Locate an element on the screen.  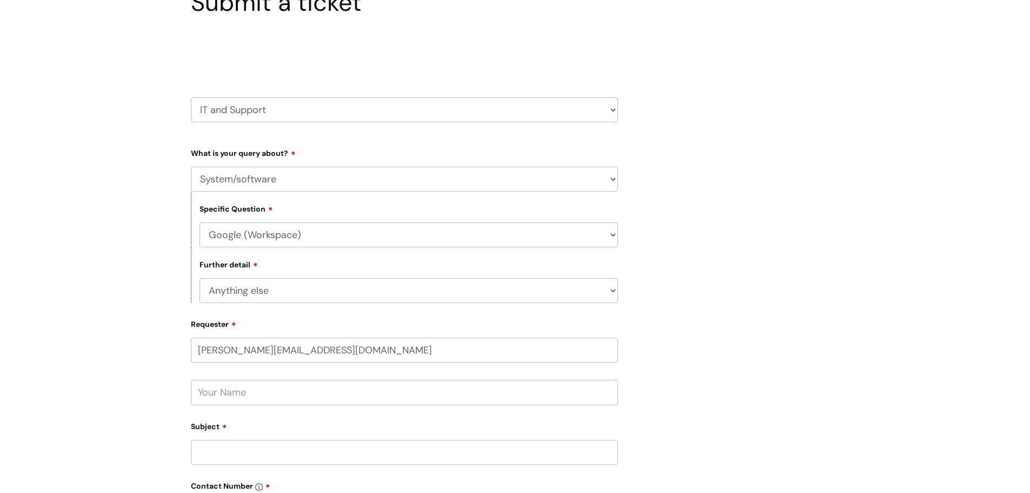
label: Contact Number is located at coordinates (405, 484).